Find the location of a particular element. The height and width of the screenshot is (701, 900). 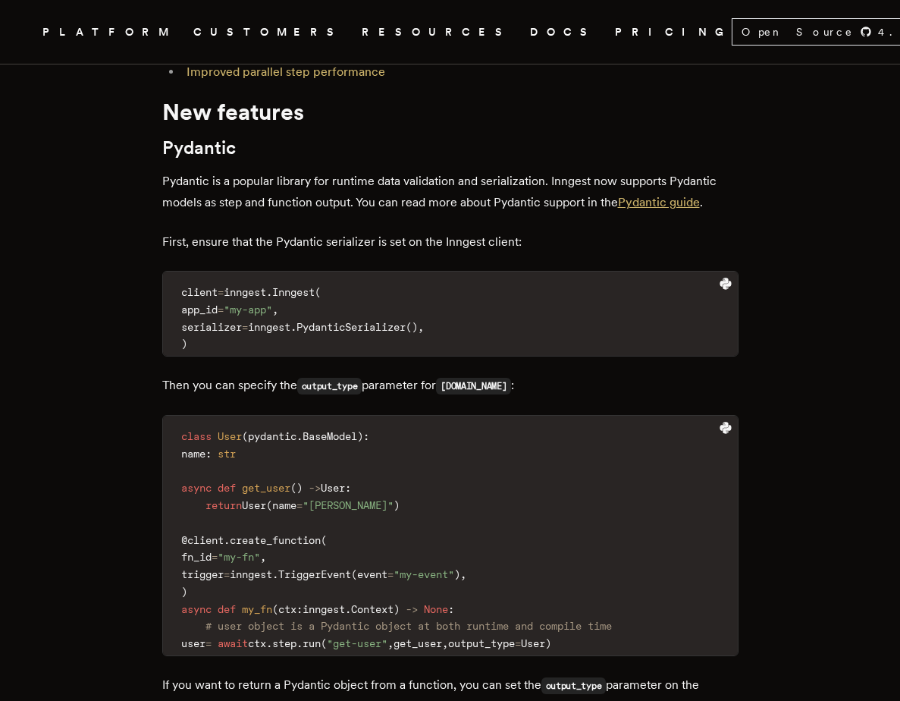

span: app_id is located at coordinates (199, 309).